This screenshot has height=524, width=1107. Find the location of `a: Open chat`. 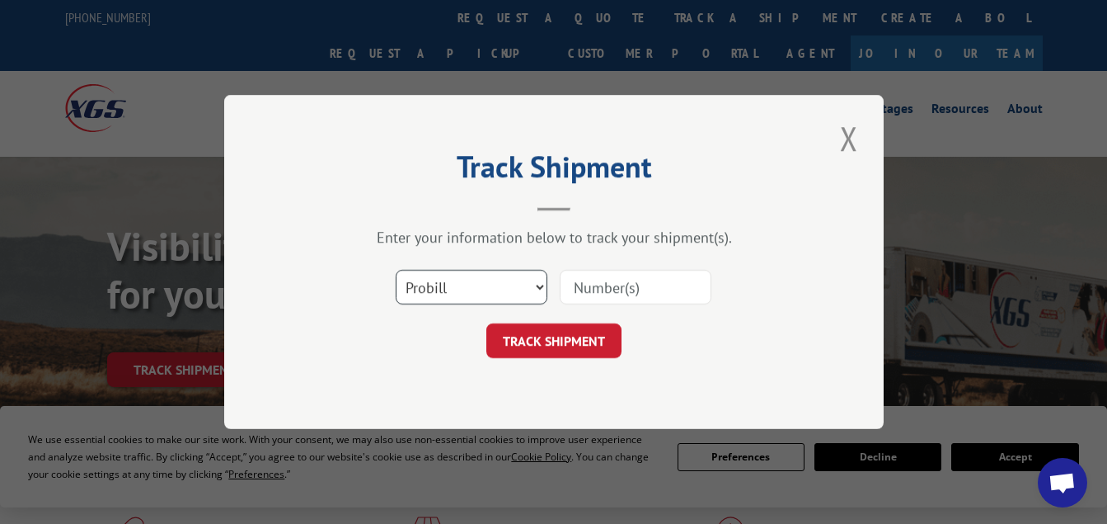

a: Open chat is located at coordinates (1063, 482).